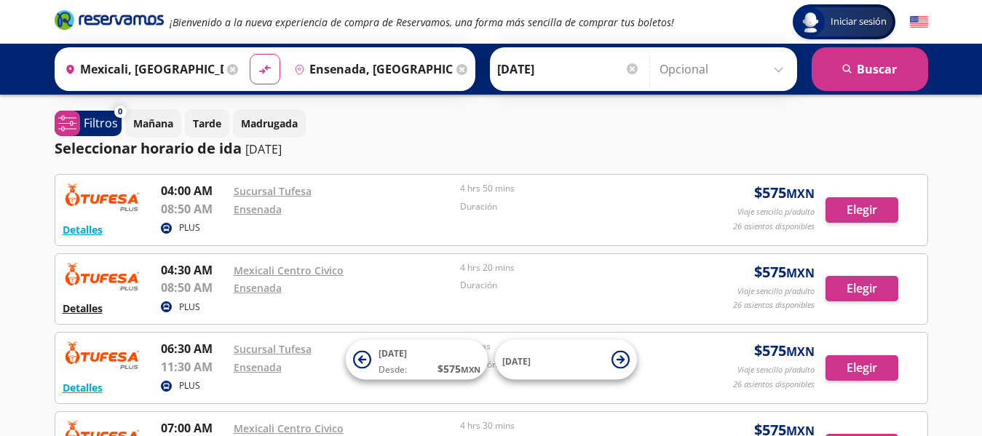 The image size is (982, 436). I want to click on button: Madrugada, so click(269, 123).